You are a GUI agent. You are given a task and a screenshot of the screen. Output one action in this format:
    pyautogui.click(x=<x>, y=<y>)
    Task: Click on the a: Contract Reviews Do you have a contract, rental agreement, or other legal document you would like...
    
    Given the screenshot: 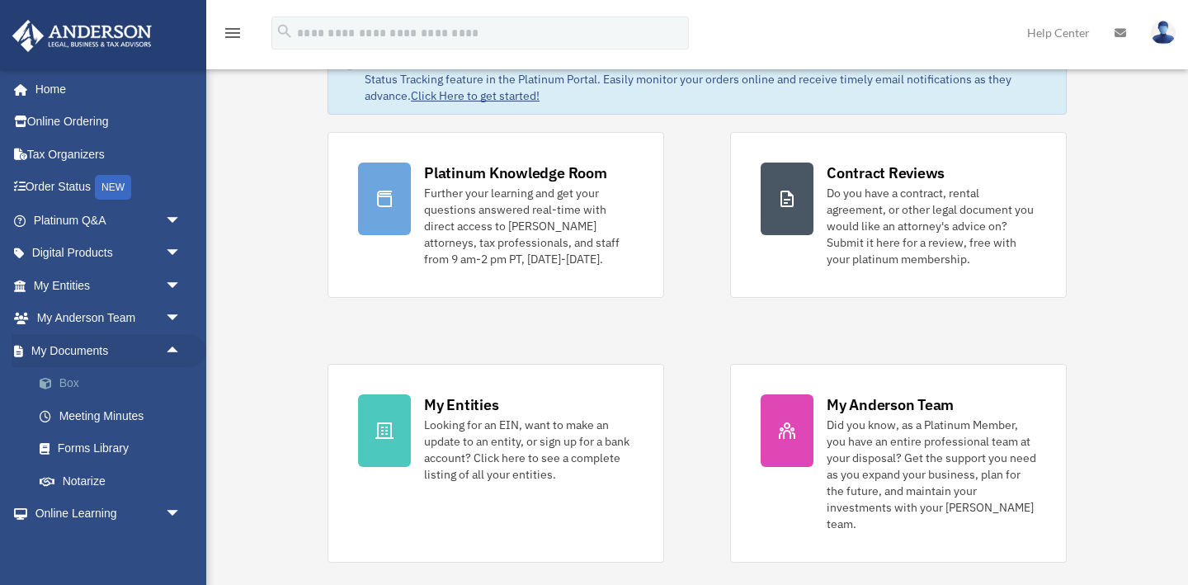 What is the action you would take?
    pyautogui.click(x=899, y=215)
    